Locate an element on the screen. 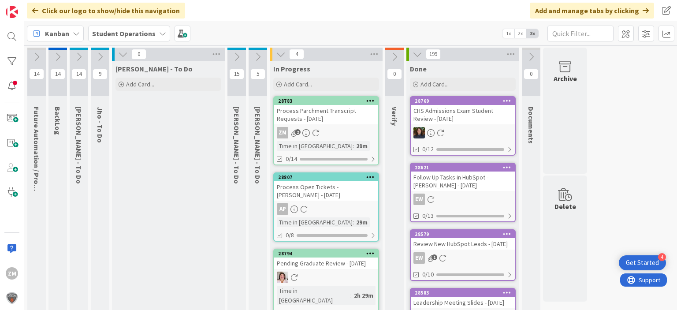  span: 199 is located at coordinates (433, 54).